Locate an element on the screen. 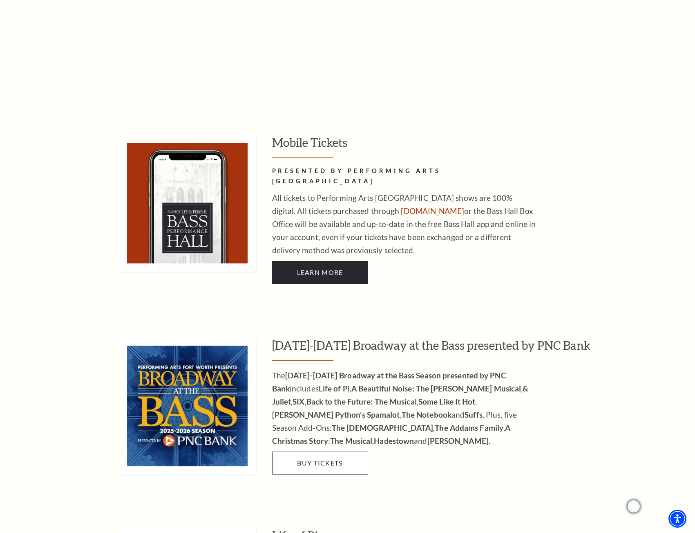 The width and height of the screenshot is (695, 533). strong: Hadestown is located at coordinates (394, 440).